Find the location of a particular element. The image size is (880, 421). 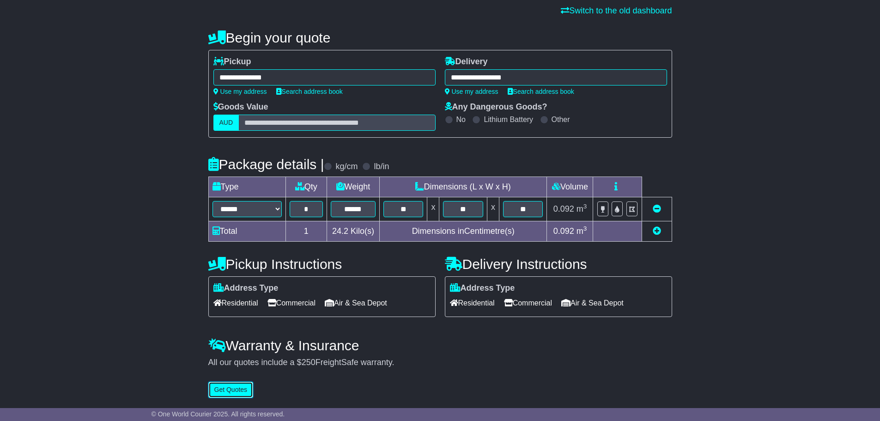

a: Switch to the old dashboard is located at coordinates (617, 11).